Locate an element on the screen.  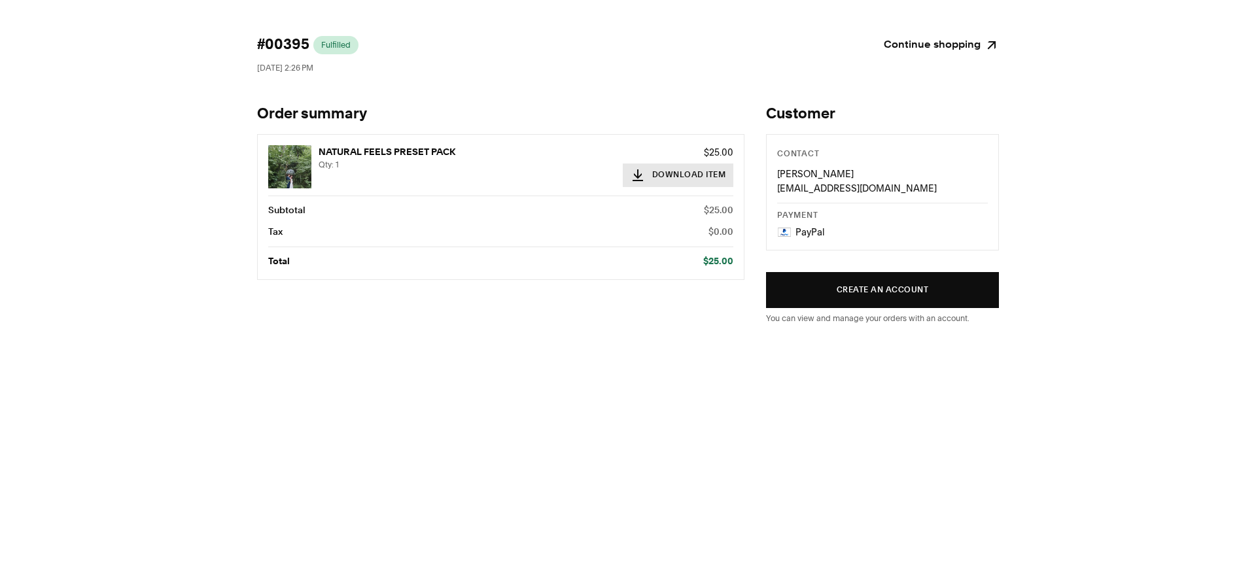
p: PayPal is located at coordinates (810, 232).